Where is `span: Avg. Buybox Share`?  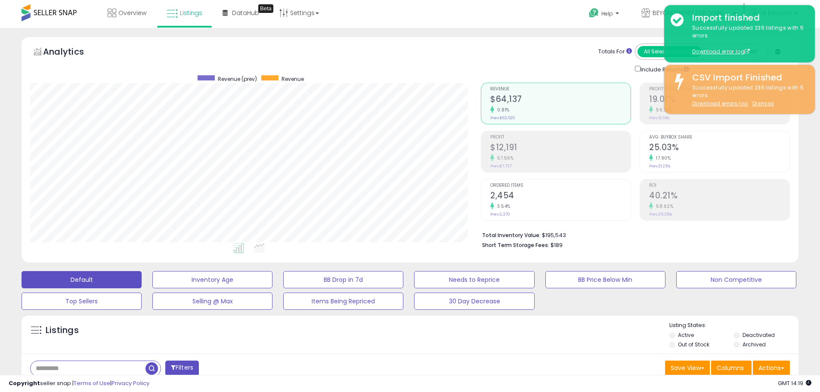
span: Avg. Buybox Share is located at coordinates (719, 137).